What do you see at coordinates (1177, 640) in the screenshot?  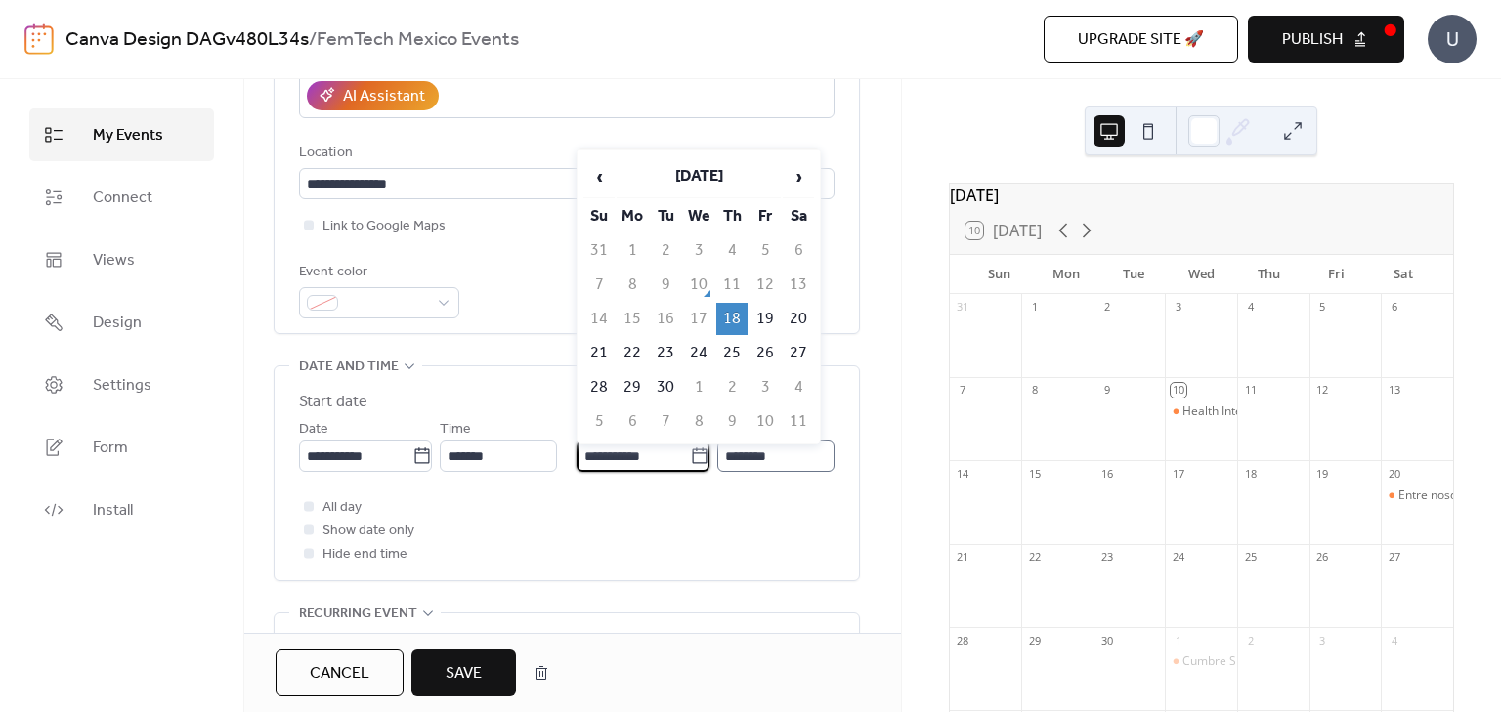 I see `div: 1` at bounding box center [1177, 640].